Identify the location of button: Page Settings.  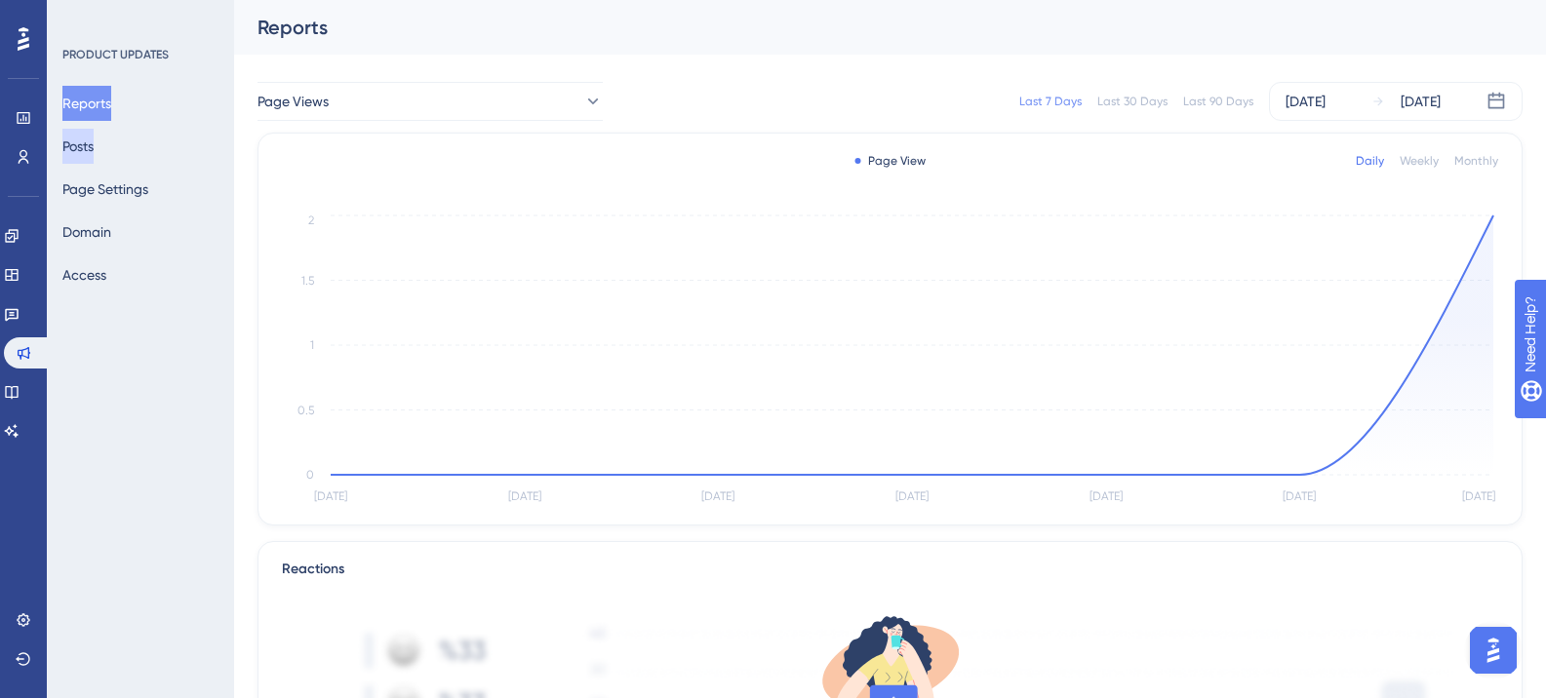
(105, 189).